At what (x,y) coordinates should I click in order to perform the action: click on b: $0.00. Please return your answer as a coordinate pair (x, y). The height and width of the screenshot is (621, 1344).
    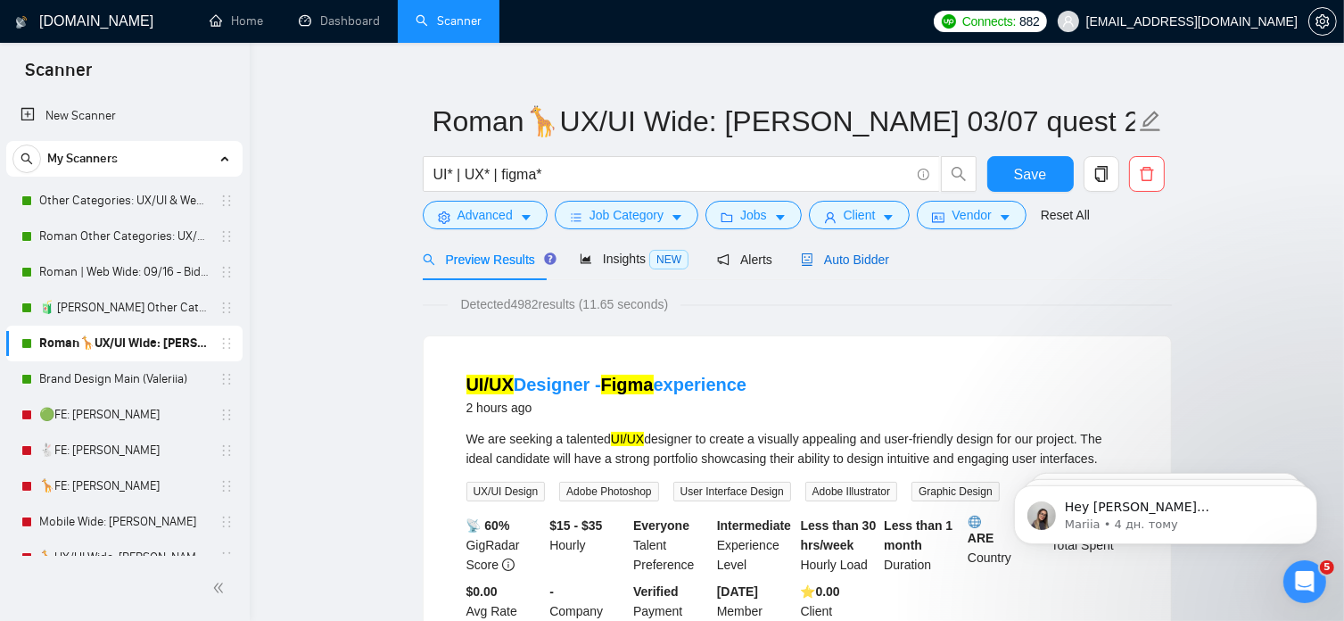
    Looking at the image, I should click on (482, 591).